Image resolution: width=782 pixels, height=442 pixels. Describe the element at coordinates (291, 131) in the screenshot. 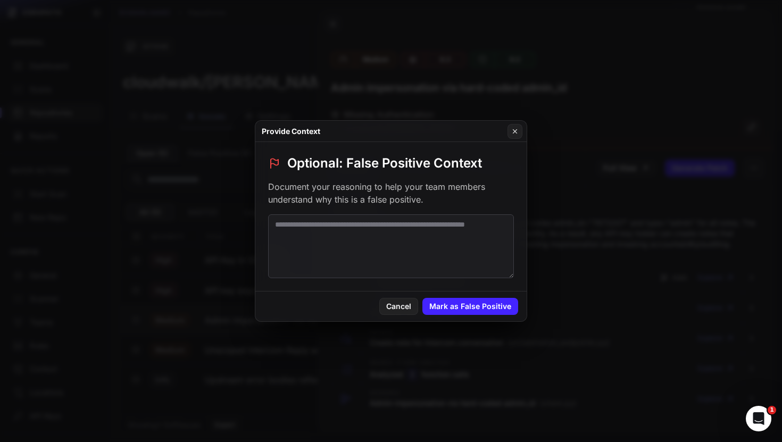

I see `h4: Provide Context` at that location.